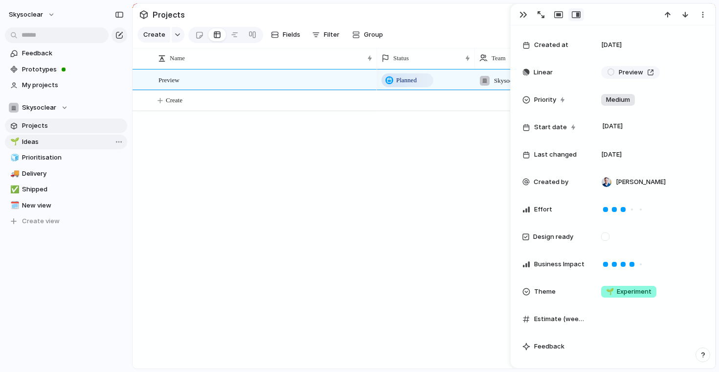 The image size is (719, 372). Describe the element at coordinates (499, 58) in the screenshot. I see `span: Team` at that location.